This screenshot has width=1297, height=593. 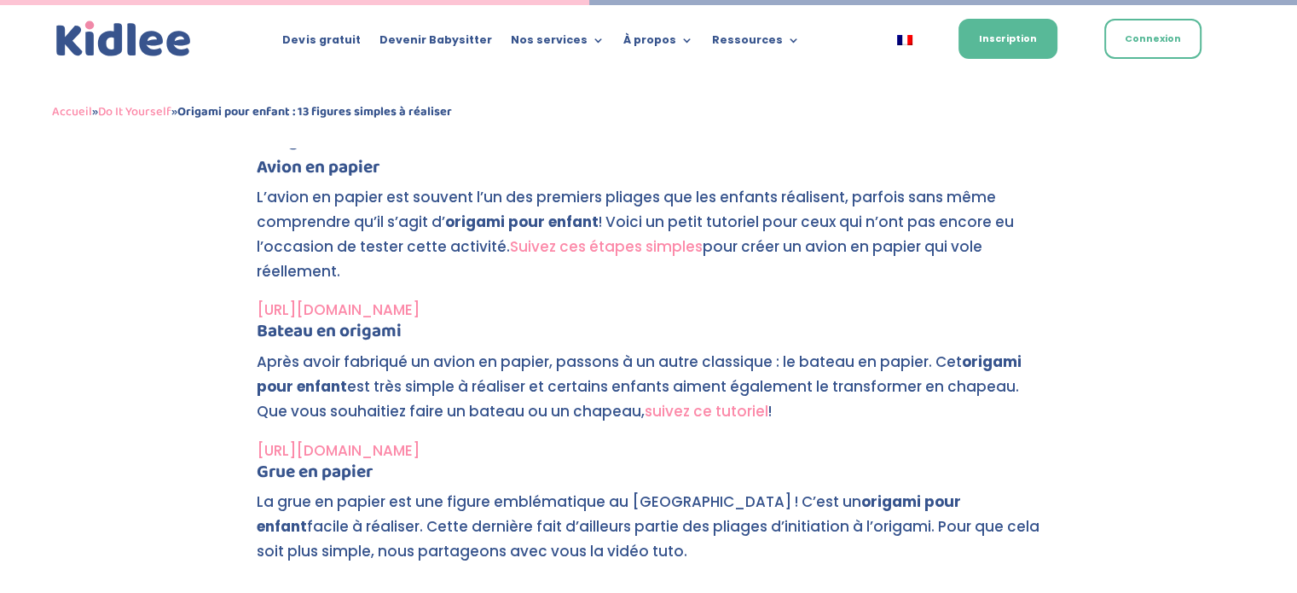 I want to click on p: Après avoir fabriqué un avion en papier, passons à un autre classique : le bateau en papier. Cet ..., so click(x=649, y=393).